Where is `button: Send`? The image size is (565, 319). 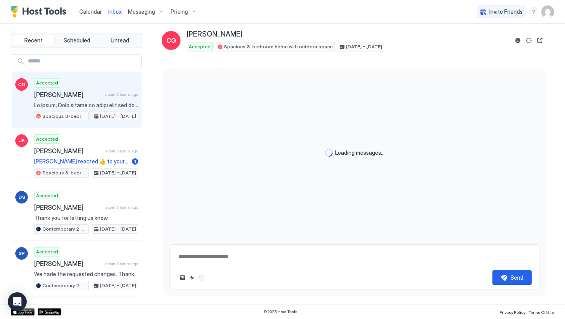 button: Send is located at coordinates (512, 277).